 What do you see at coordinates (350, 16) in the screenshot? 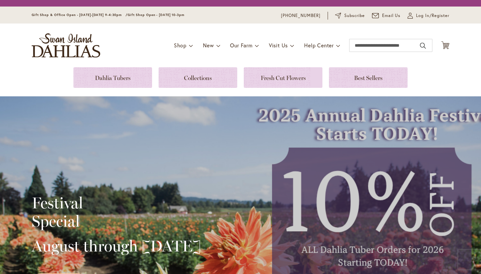
I see `a: Subscribe` at bounding box center [350, 16].